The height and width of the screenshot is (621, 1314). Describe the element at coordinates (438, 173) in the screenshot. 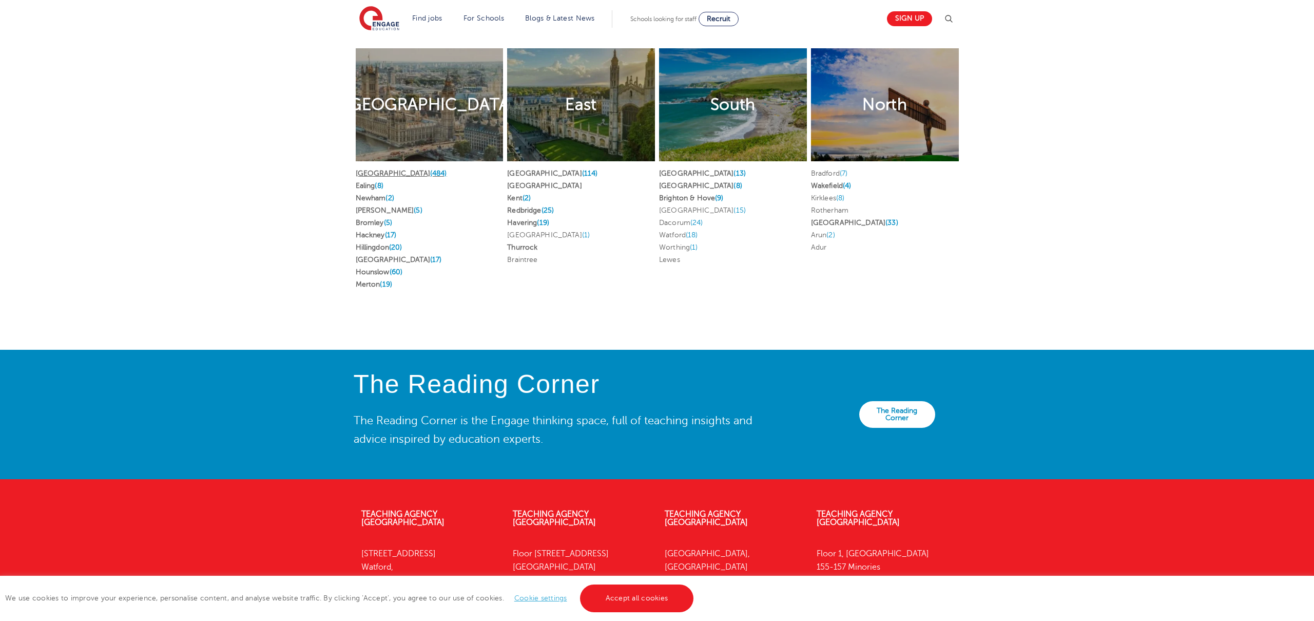

I see `span: (484)` at that location.